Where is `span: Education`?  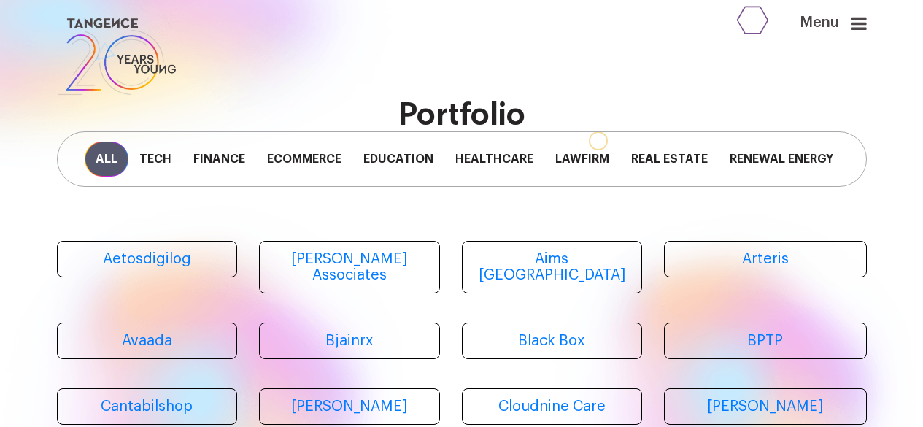 span: Education is located at coordinates (398, 159).